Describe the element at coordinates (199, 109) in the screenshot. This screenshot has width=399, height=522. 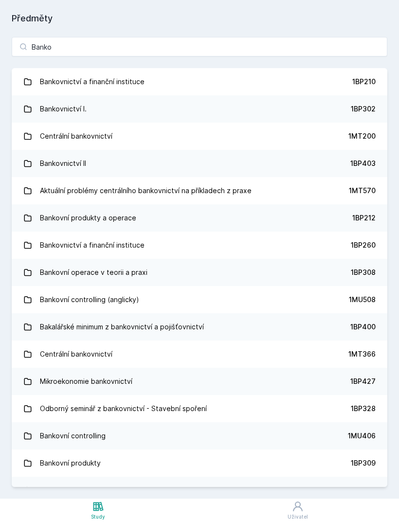
I see `a: Bankovnictví I. 1BP302` at that location.